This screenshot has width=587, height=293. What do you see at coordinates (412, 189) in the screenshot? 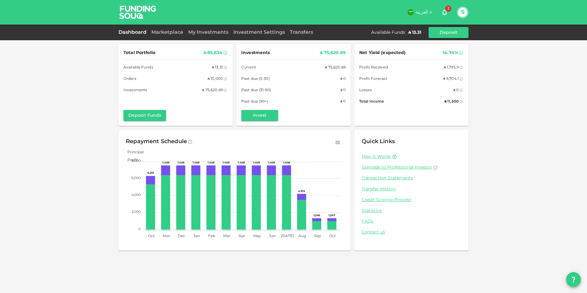
I see `a: Transfer History` at bounding box center [412, 189].